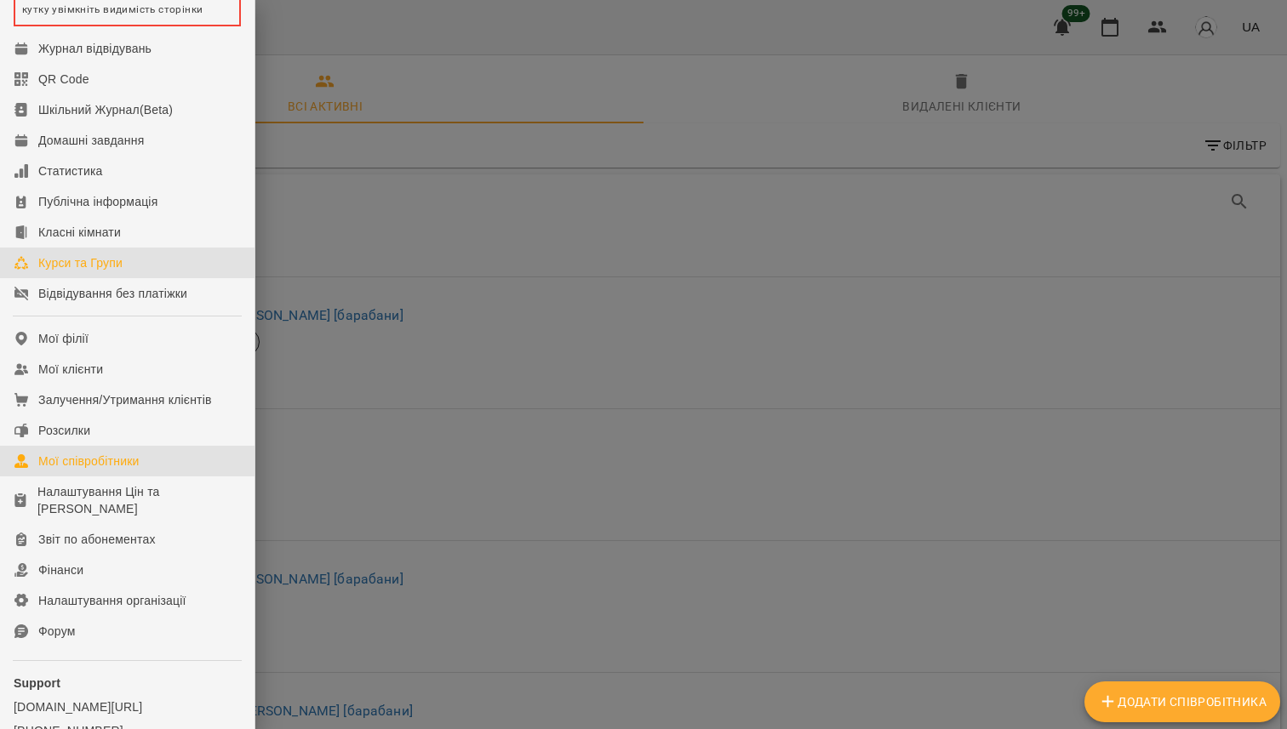 Image resolution: width=1287 pixels, height=729 pixels. Describe the element at coordinates (106, 110) in the screenshot. I see `div: Шкільний Журнал(Beta)` at that location.